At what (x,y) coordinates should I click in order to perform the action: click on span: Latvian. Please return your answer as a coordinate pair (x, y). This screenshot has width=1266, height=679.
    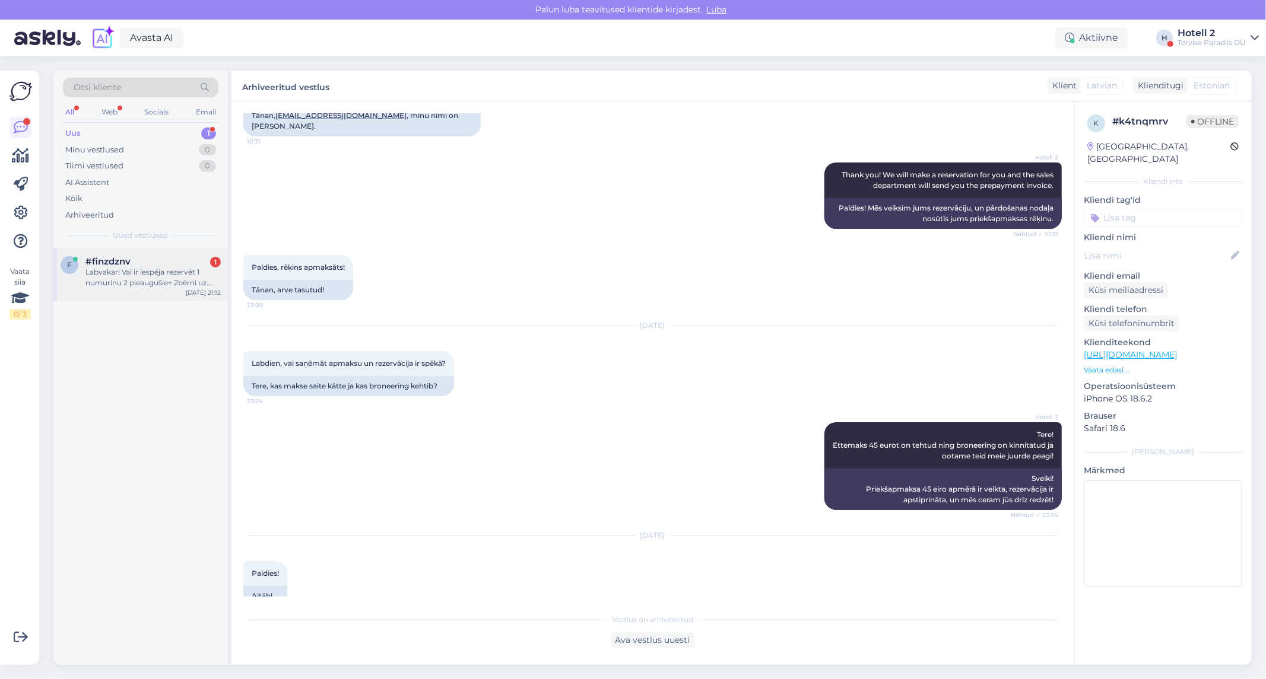
    Looking at the image, I should click on (1101, 85).